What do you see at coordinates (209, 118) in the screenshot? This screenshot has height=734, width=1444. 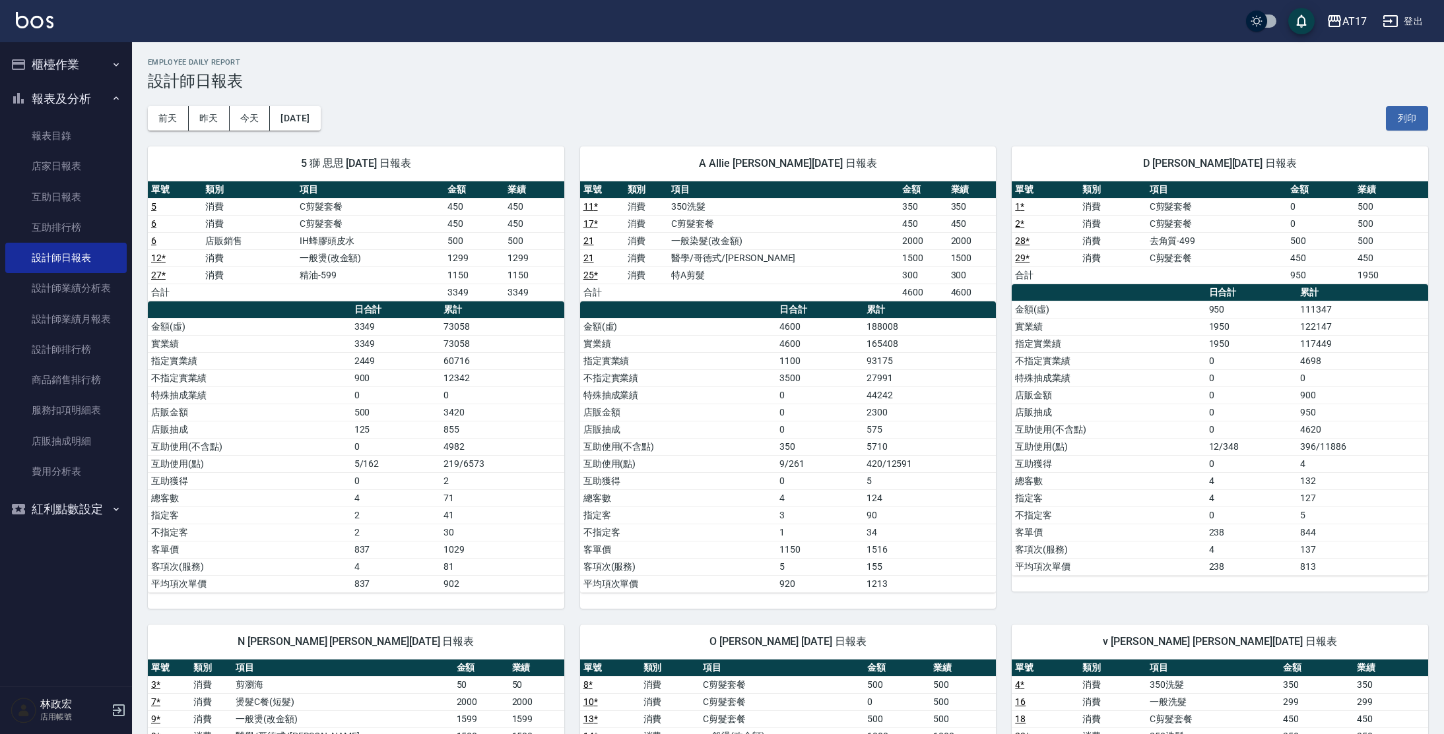 I see `button: 昨天` at bounding box center [209, 118].